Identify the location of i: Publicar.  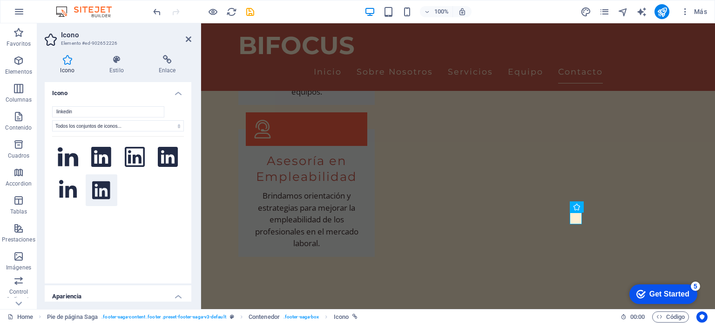
(662, 12).